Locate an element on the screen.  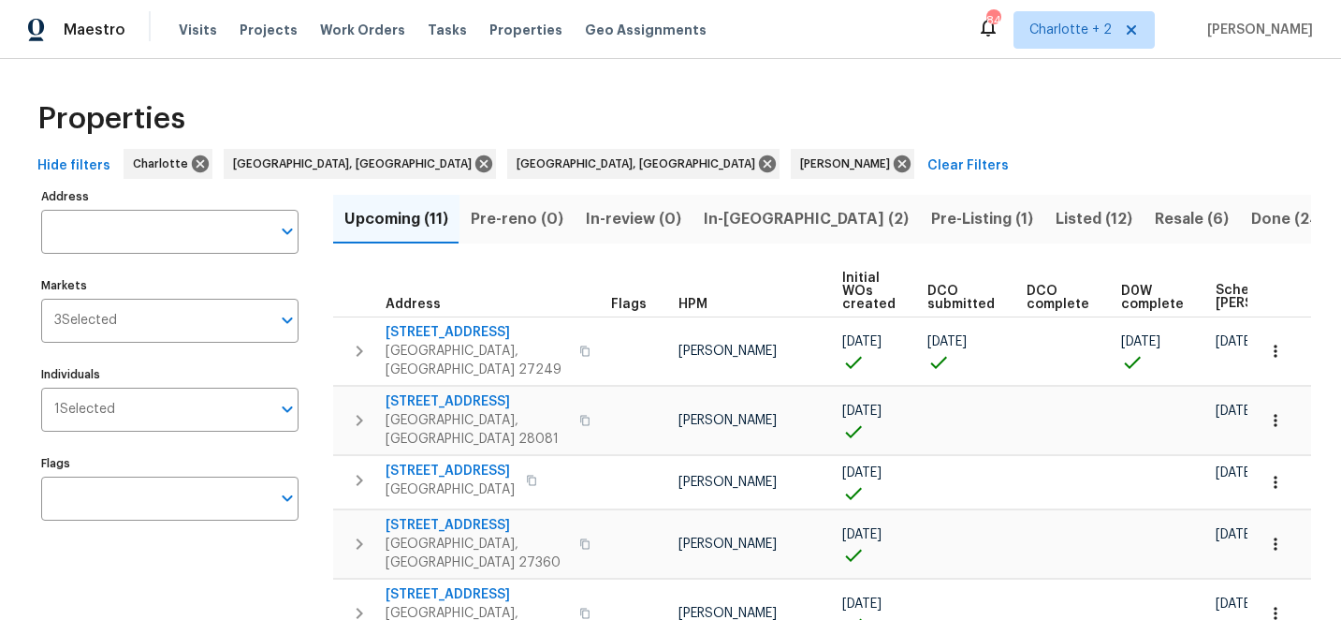
span: Maestro is located at coordinates (95, 30).